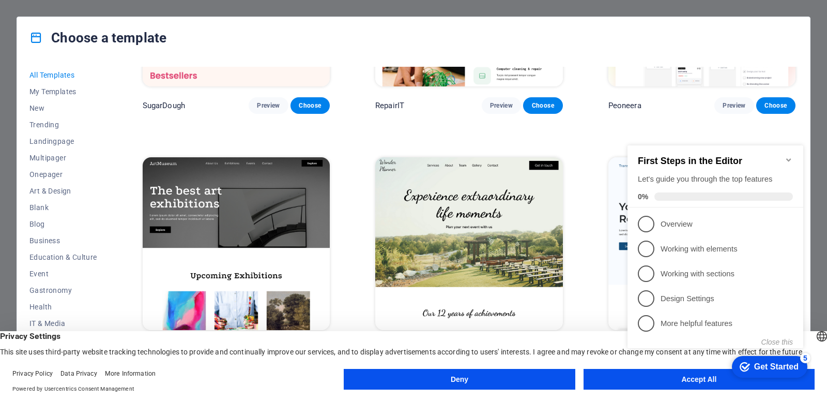 This screenshot has height=400, width=827. What do you see at coordinates (702, 244) in the screenshot?
I see `img: Transportable` at bounding box center [702, 244].